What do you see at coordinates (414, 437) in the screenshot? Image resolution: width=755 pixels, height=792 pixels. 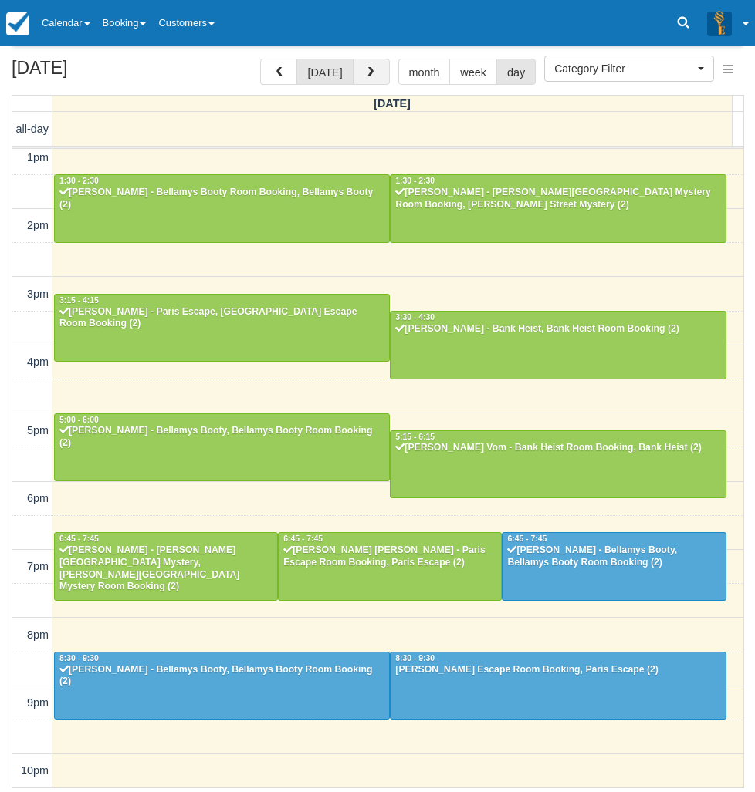 I see `span: 5:15 - 6:15` at bounding box center [414, 437].